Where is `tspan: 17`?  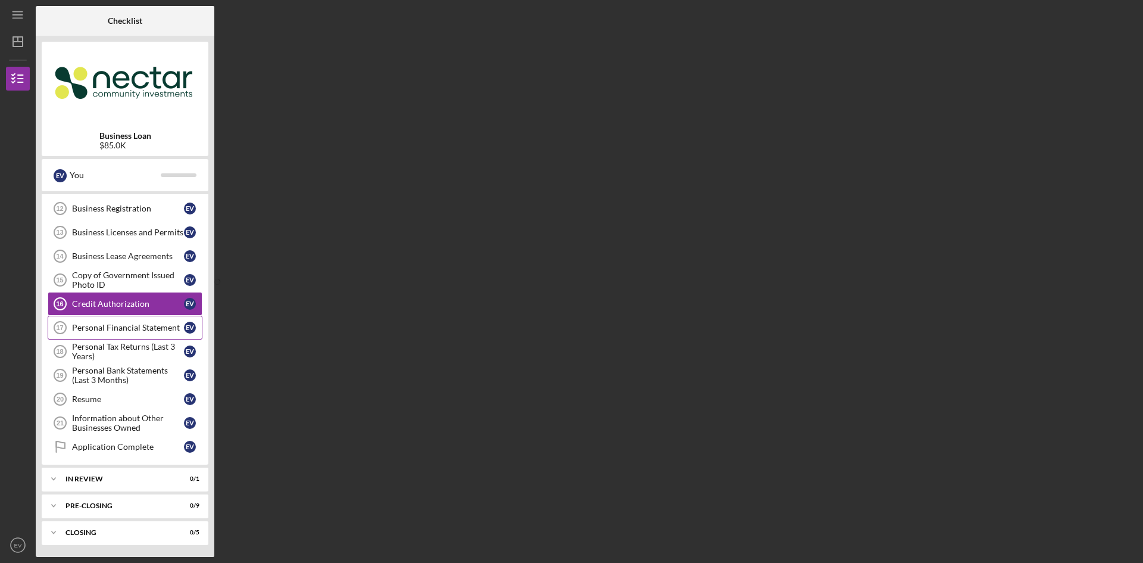
tspan: 17 is located at coordinates (60, 327).